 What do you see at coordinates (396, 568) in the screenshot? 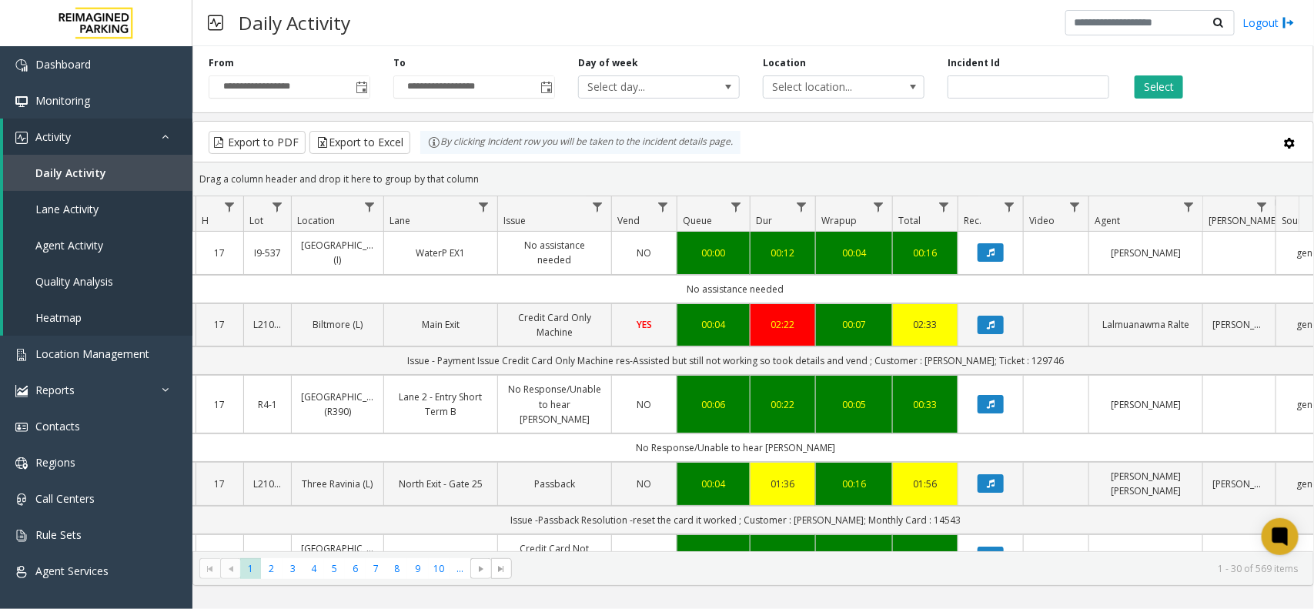
I see `span: Page 8` at bounding box center [396, 568].